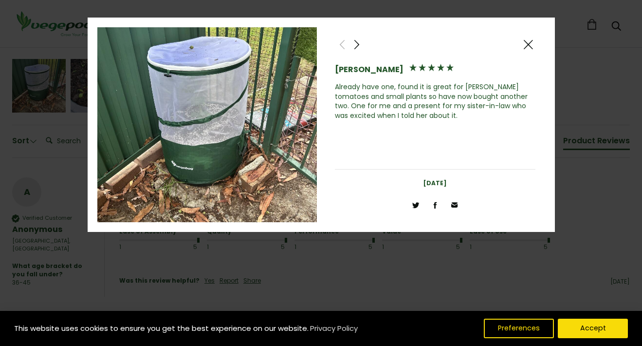  Describe the element at coordinates (455, 204) in the screenshot. I see `a: Share Review via Email` at that location.